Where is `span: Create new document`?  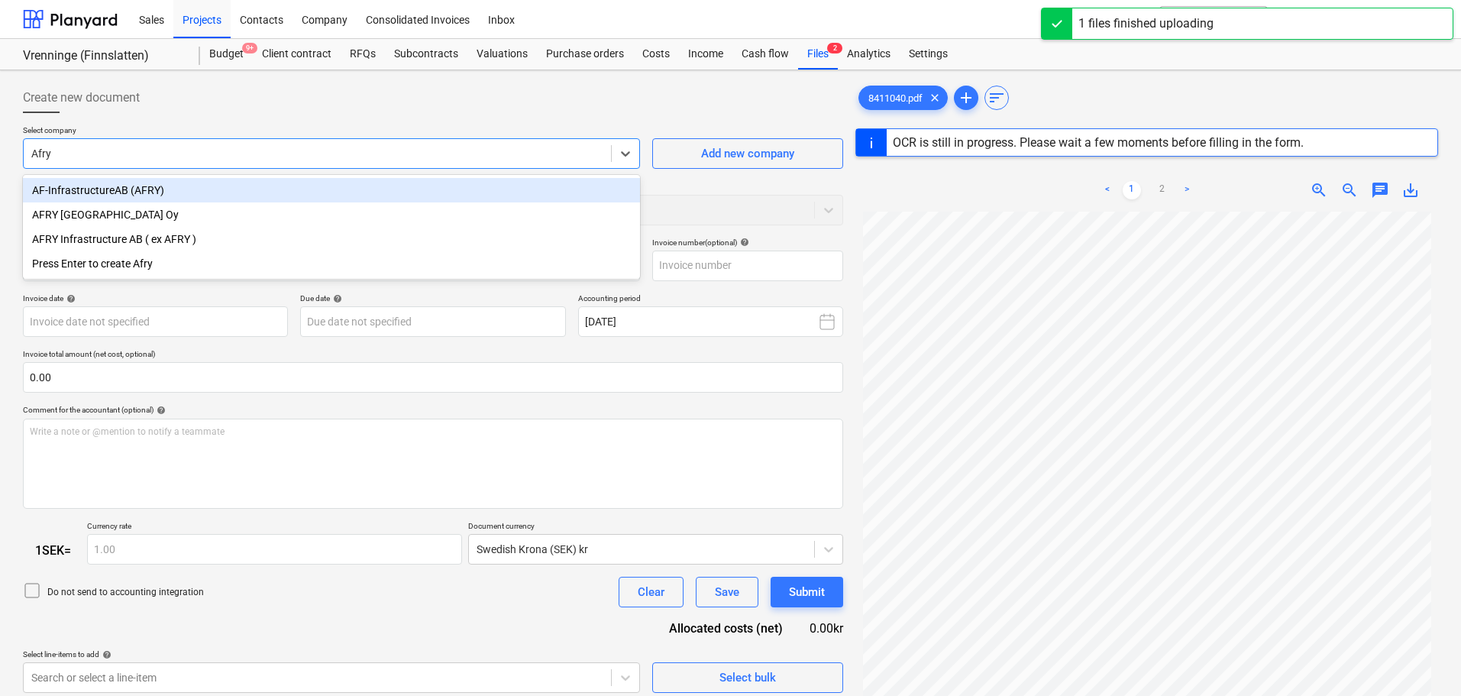
span: Create new document is located at coordinates (81, 98).